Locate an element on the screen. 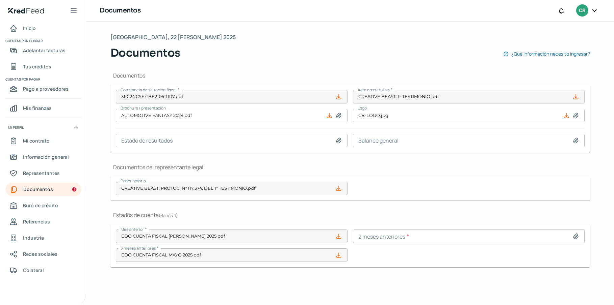 This screenshot has width=614, height=305. span: ¿Qué información necesito ingresar? is located at coordinates (550, 54).